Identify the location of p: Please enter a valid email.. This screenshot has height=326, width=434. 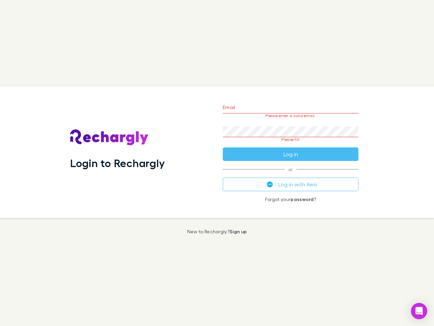
(291, 116).